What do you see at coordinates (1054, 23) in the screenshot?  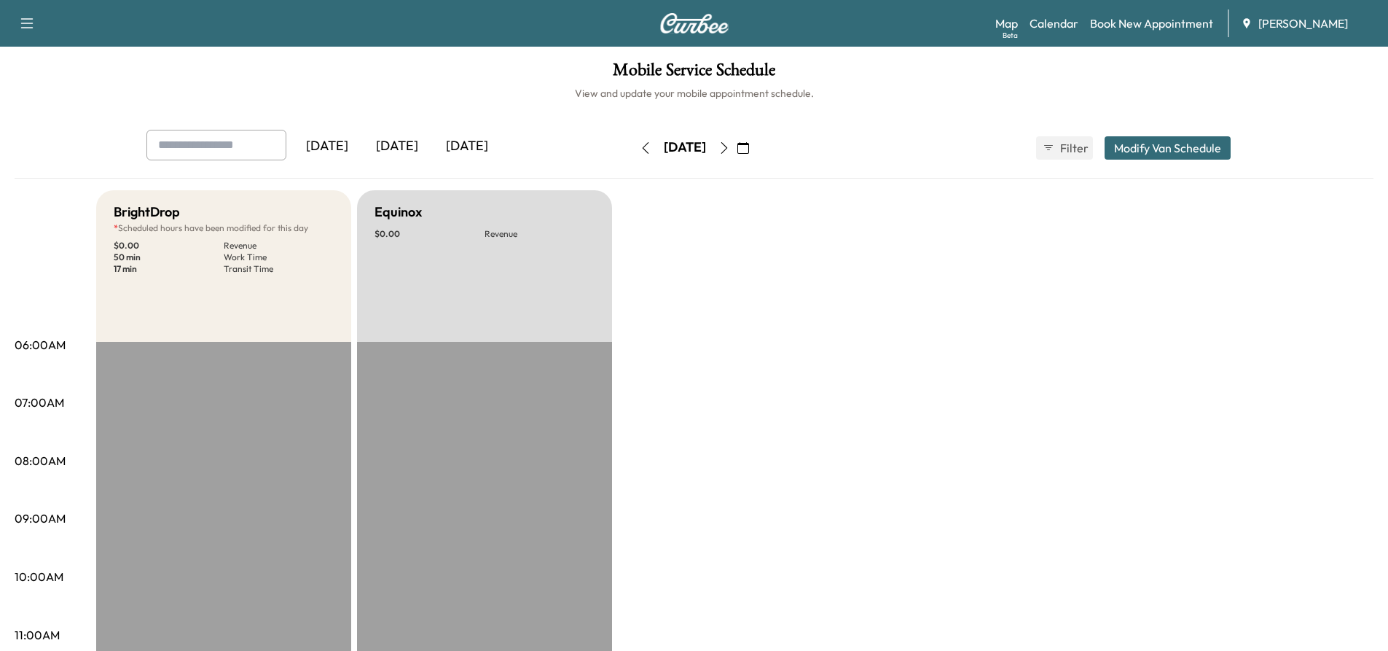 I see `a: Calendar` at bounding box center [1054, 23].